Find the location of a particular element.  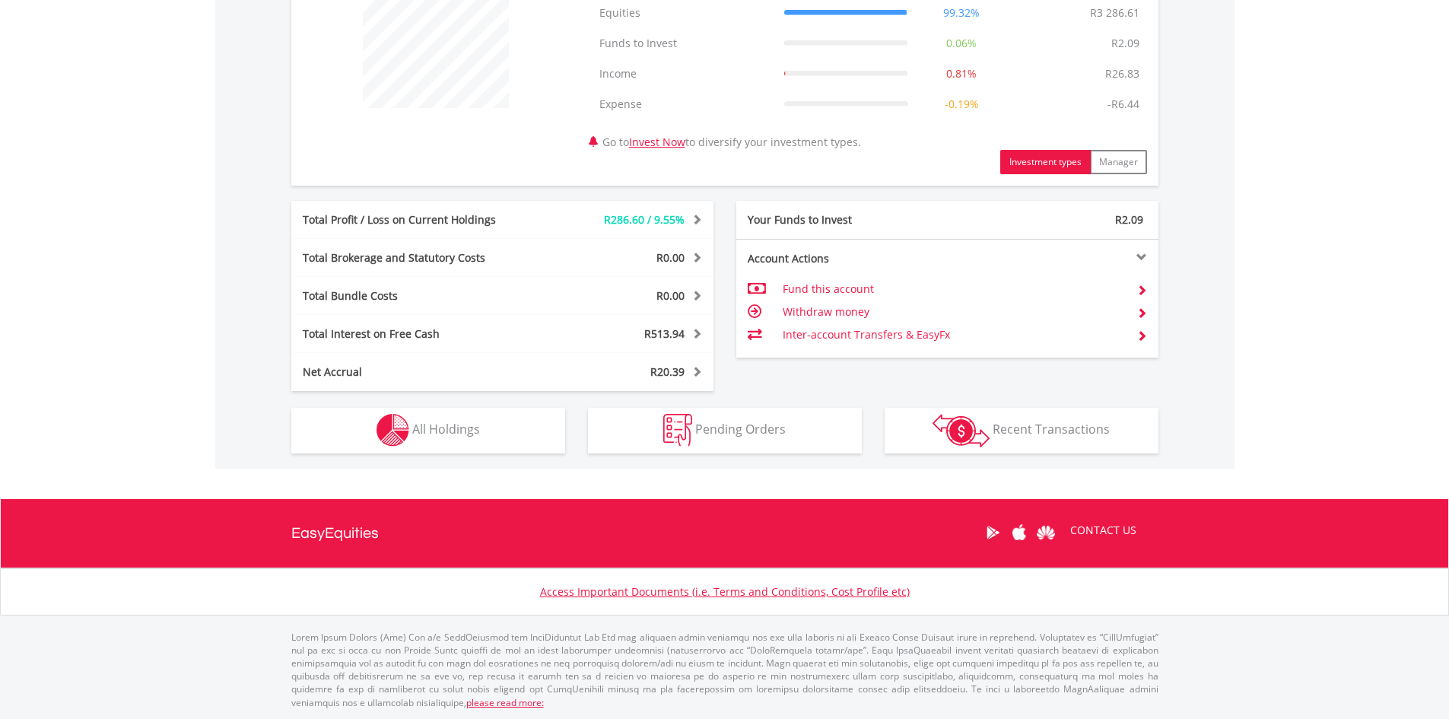

span: R20.39 is located at coordinates (667, 371).